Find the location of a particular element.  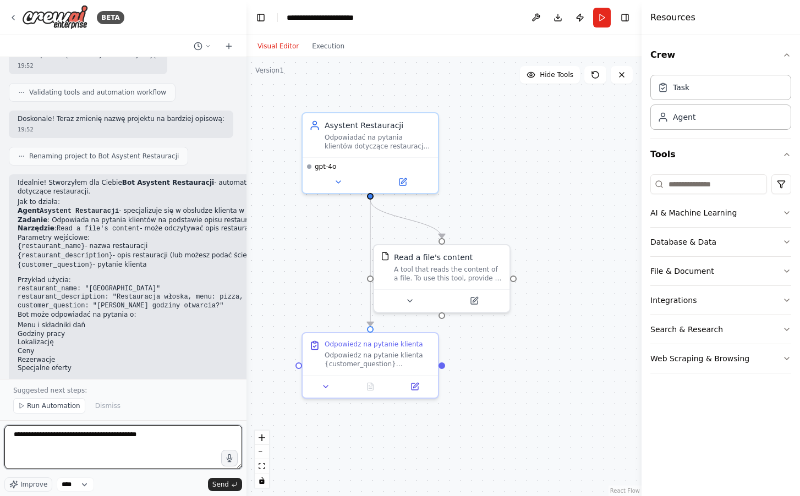

li: : - może odczytywać opis restauracji z pliku is located at coordinates (219, 229).